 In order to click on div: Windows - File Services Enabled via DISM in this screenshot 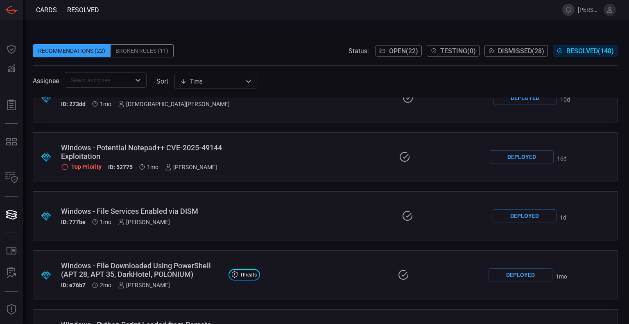, I will do `click(143, 211)`.